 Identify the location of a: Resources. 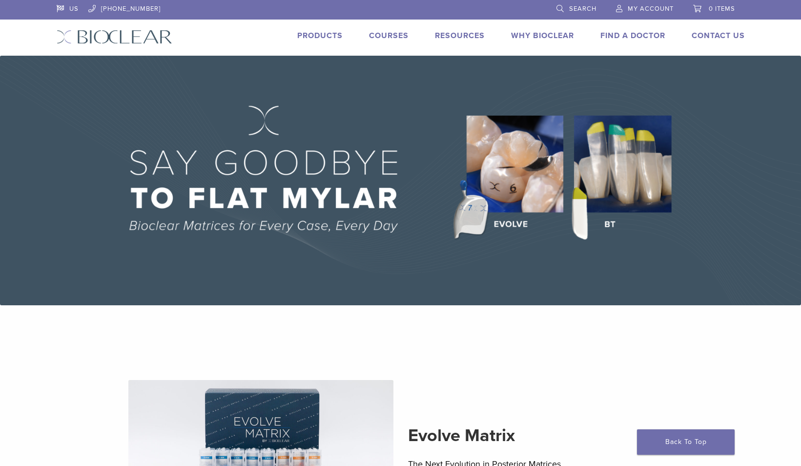
(460, 36).